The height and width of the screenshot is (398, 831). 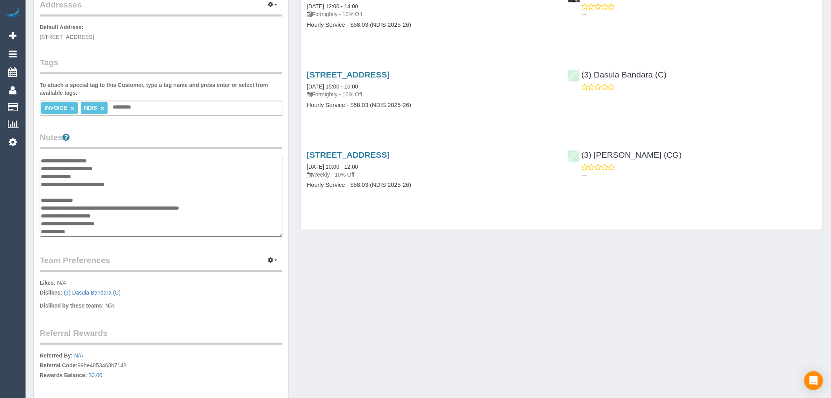 I want to click on a: Automaid Logo, so click(x=13, y=13).